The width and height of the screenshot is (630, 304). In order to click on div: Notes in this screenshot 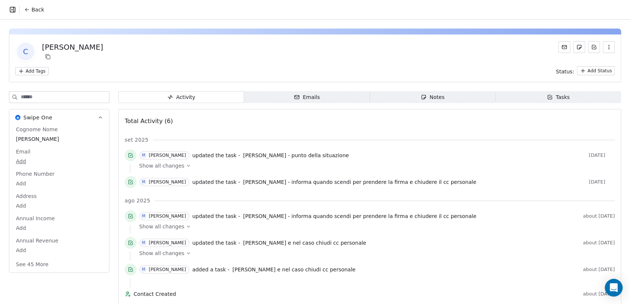, I will do `click(433, 97)`.